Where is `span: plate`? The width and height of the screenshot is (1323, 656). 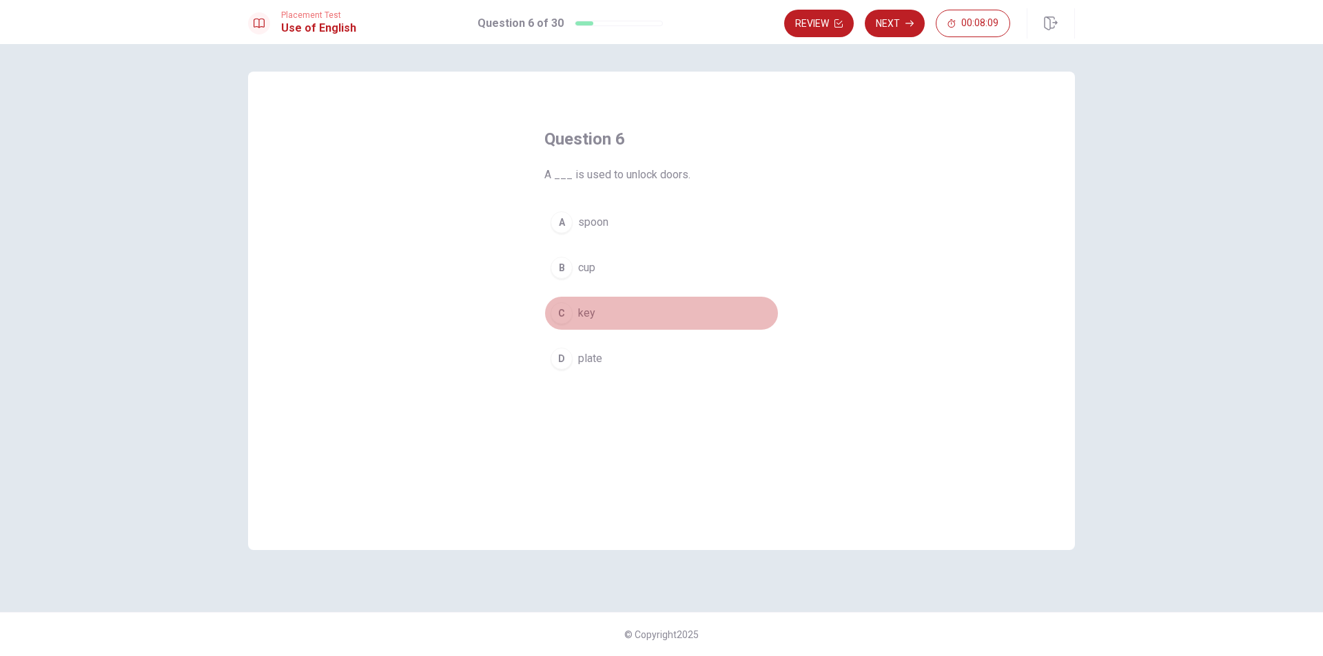
span: plate is located at coordinates (590, 359).